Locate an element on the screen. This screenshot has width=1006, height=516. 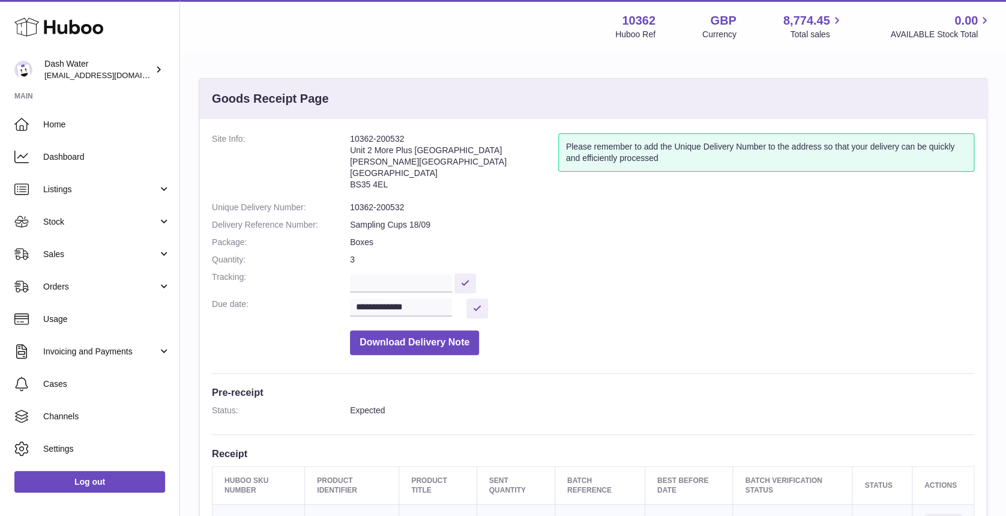
div: Currency is located at coordinates (719, 34).